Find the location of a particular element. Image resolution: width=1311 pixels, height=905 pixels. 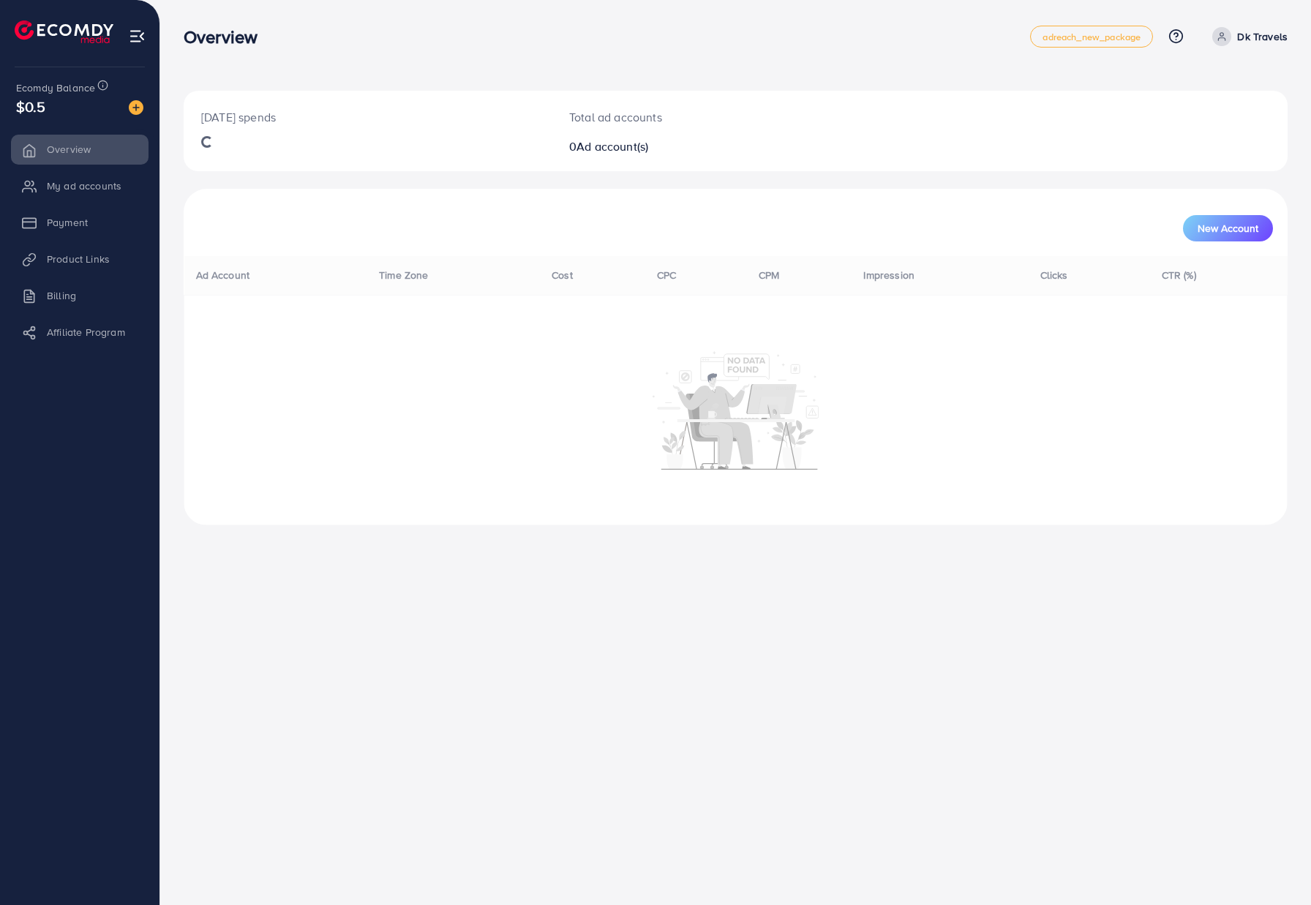

span: adreach_new_package is located at coordinates (1092, 37).